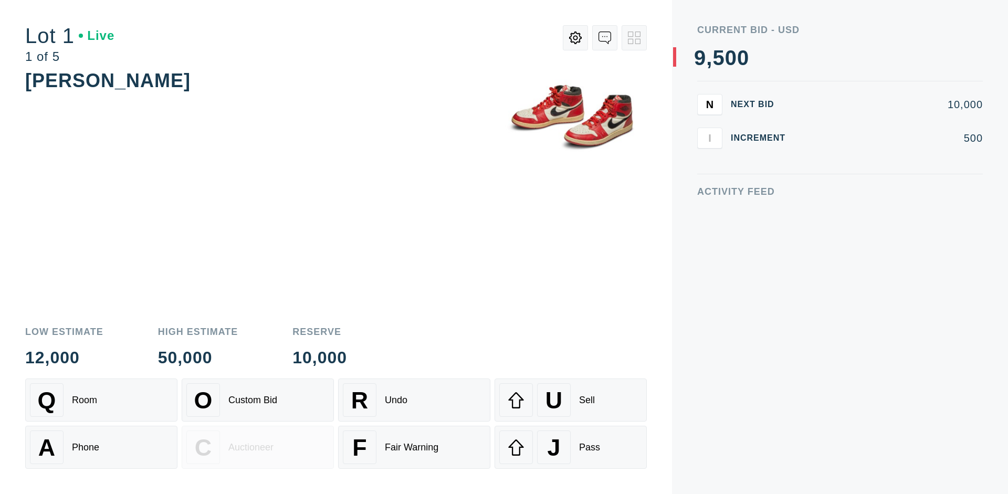 This screenshot has height=494, width=1008. I want to click on span: A, so click(47, 447).